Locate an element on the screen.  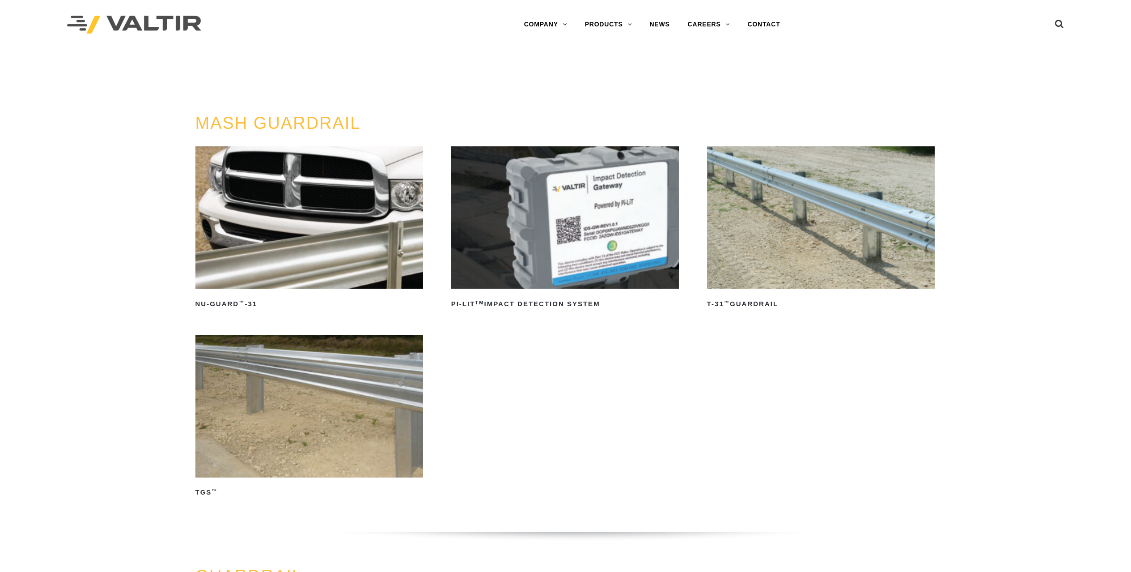
a: MASH GUARDRAIL is located at coordinates (278, 123).